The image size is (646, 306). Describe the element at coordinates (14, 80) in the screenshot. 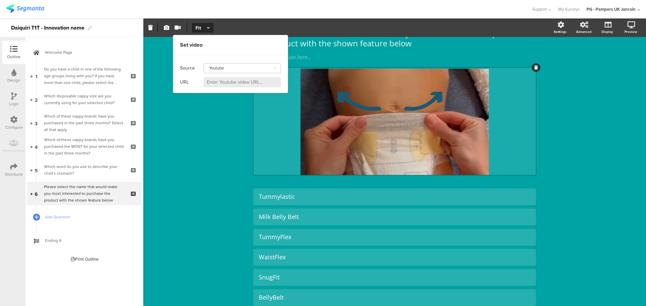

I see `div: Design` at that location.